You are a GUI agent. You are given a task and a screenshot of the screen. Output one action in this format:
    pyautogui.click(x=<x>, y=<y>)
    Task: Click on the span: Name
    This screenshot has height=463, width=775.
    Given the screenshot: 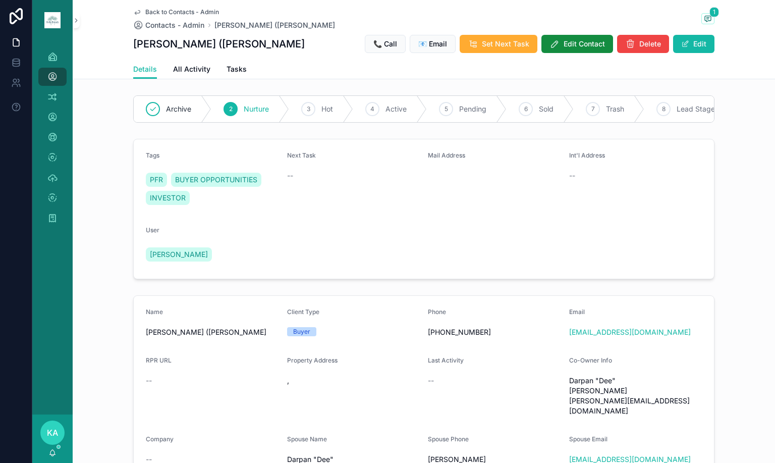 What is the action you would take?
    pyautogui.click(x=154, y=311)
    